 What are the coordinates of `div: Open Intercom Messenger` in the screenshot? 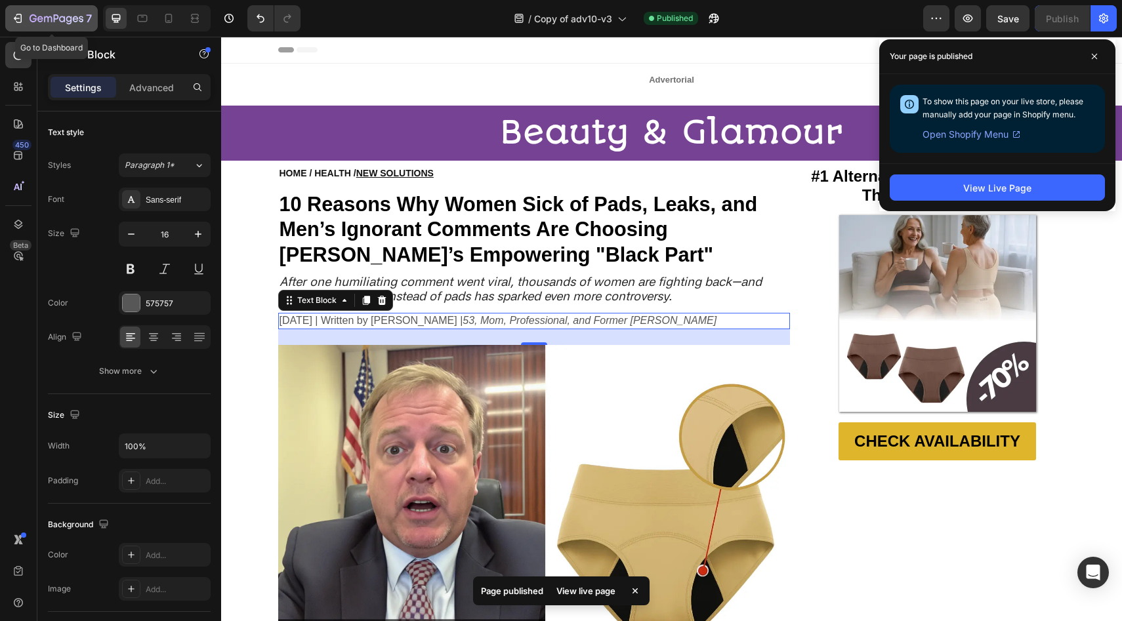 It's located at (1093, 573).